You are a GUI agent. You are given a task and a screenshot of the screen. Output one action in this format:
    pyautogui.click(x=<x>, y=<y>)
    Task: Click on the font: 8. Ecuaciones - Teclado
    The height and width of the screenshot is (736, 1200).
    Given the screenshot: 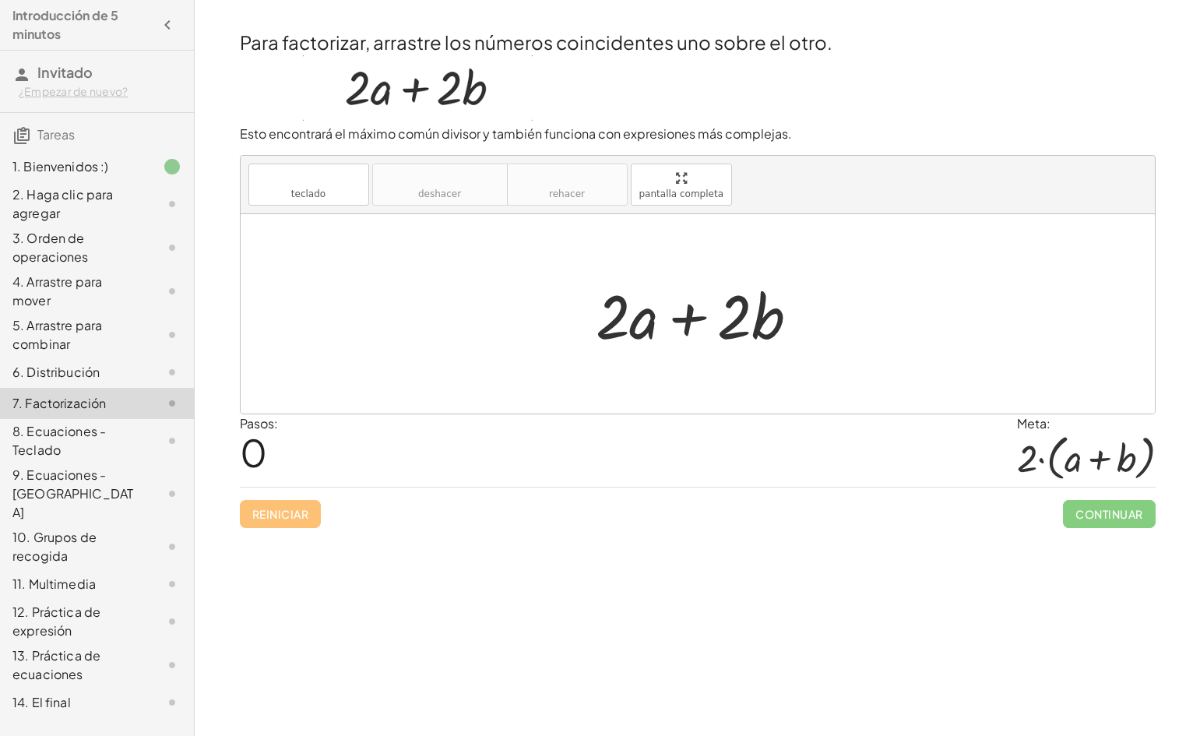 What is the action you would take?
    pyautogui.click(x=59, y=440)
    